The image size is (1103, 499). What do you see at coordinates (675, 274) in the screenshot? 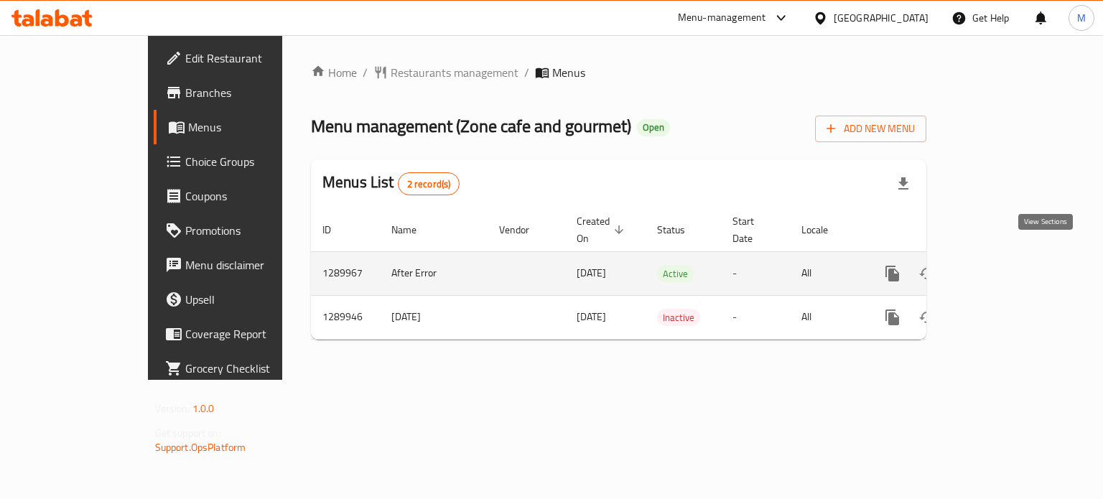
I see `span: Active` at bounding box center [675, 274].